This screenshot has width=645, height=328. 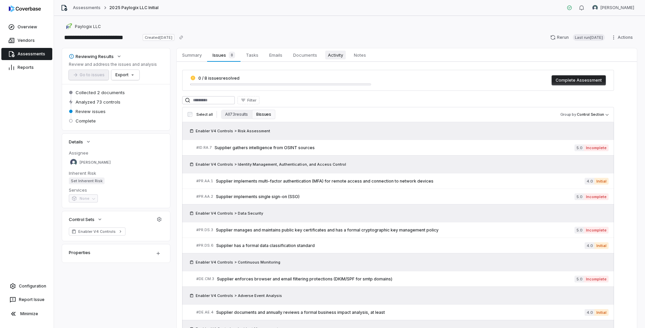 I want to click on span: Supplier has a formal data classification standard, so click(x=401, y=246).